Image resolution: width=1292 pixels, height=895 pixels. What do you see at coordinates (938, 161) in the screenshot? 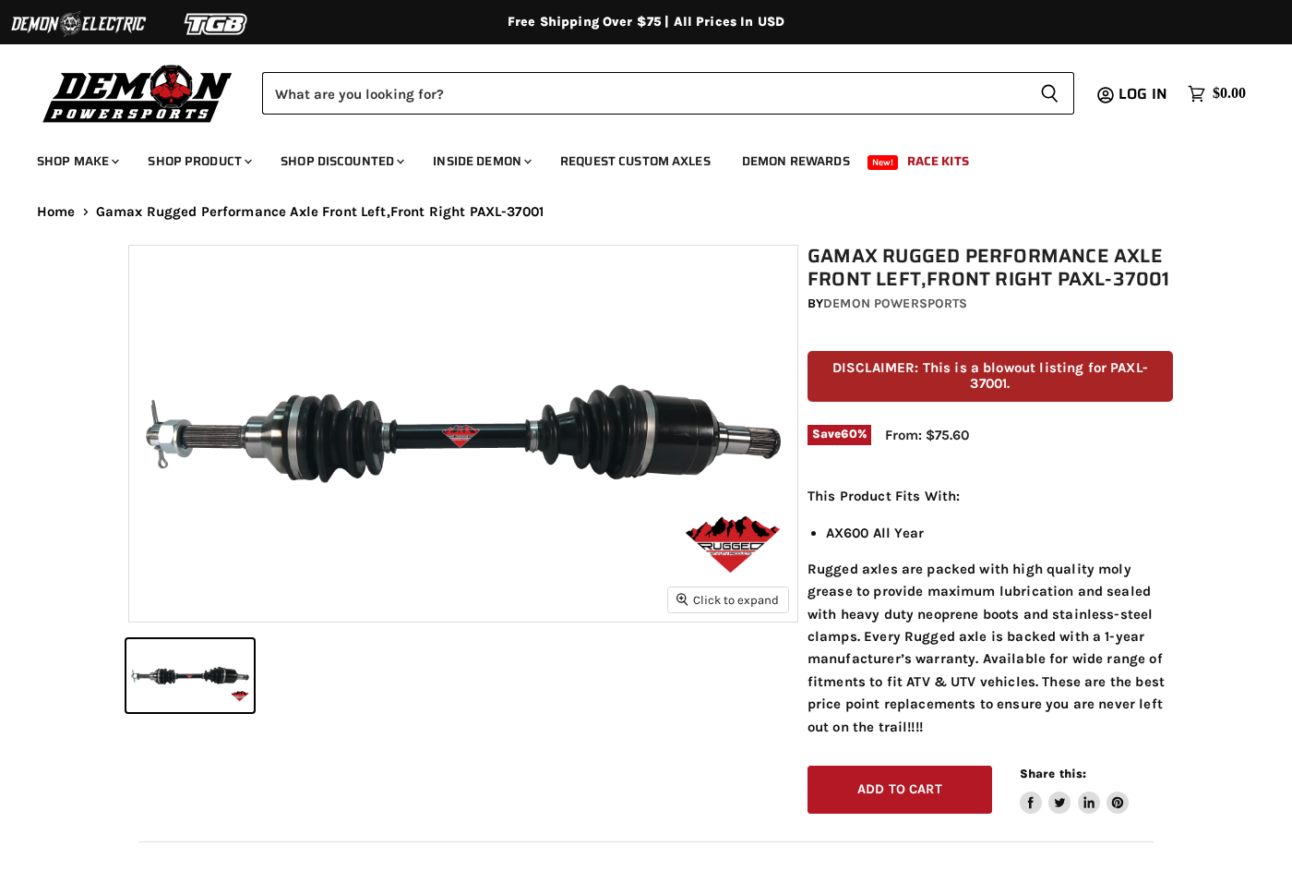
I see `a: Race Kits` at bounding box center [938, 161].